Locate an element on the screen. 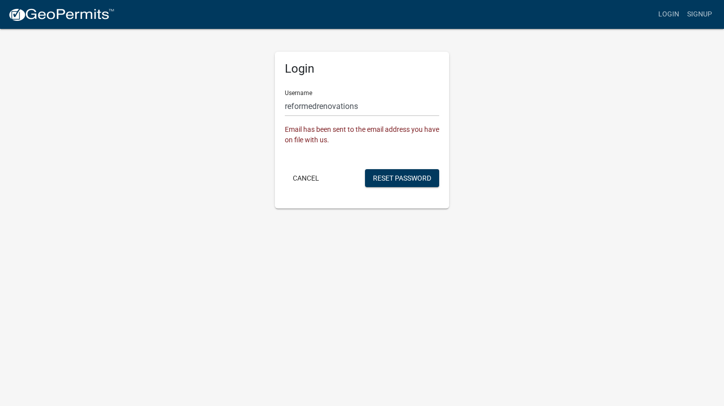 Image resolution: width=724 pixels, height=406 pixels. button: Reset Password is located at coordinates (402, 178).